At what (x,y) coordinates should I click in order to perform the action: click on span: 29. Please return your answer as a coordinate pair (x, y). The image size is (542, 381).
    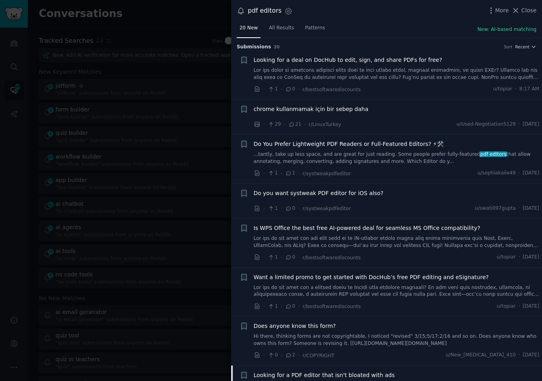
    Looking at the image, I should click on (274, 124).